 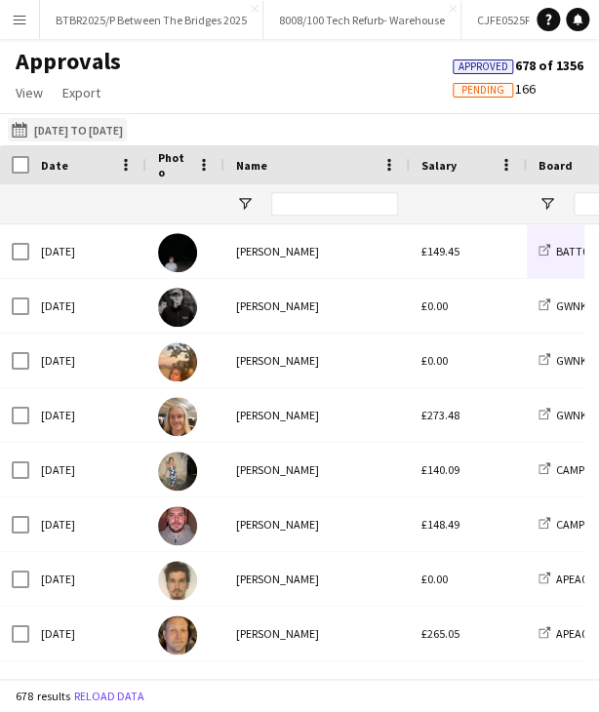 I want to click on img: Nathan Fothergill, so click(x=177, y=416).